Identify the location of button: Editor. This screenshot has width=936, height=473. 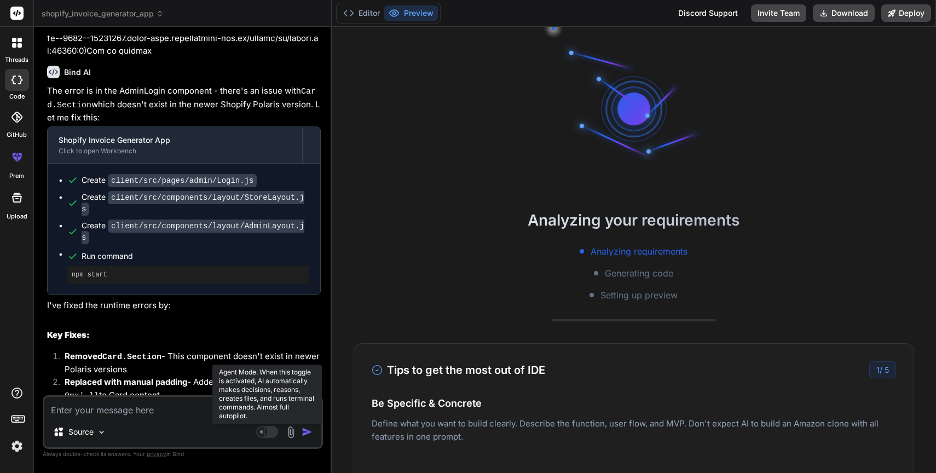
(361, 13).